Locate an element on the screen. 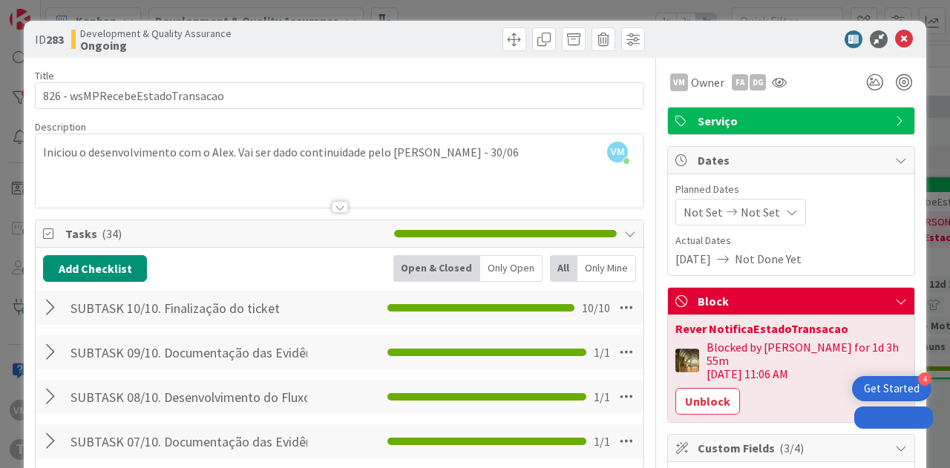 This screenshot has width=950, height=468. div: Only Mine is located at coordinates (606, 269).